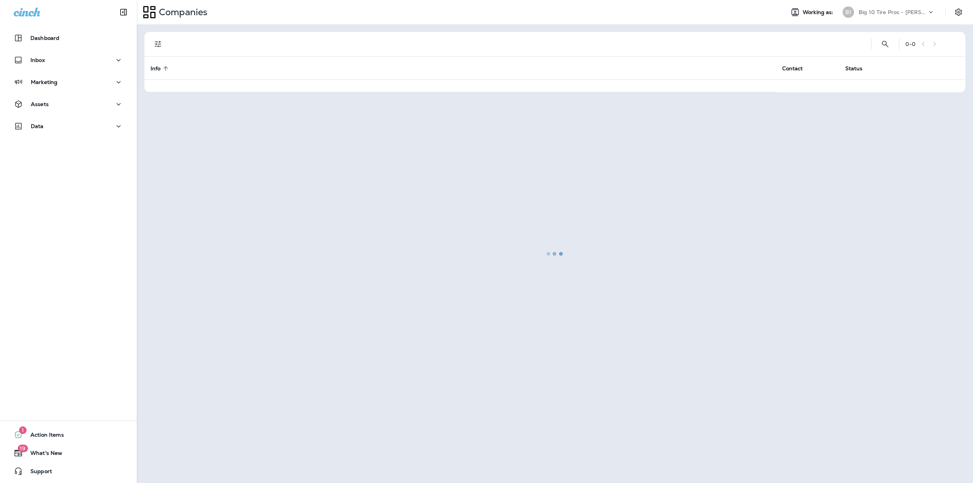 The width and height of the screenshot is (973, 483). I want to click on button: Dashboard, so click(68, 38).